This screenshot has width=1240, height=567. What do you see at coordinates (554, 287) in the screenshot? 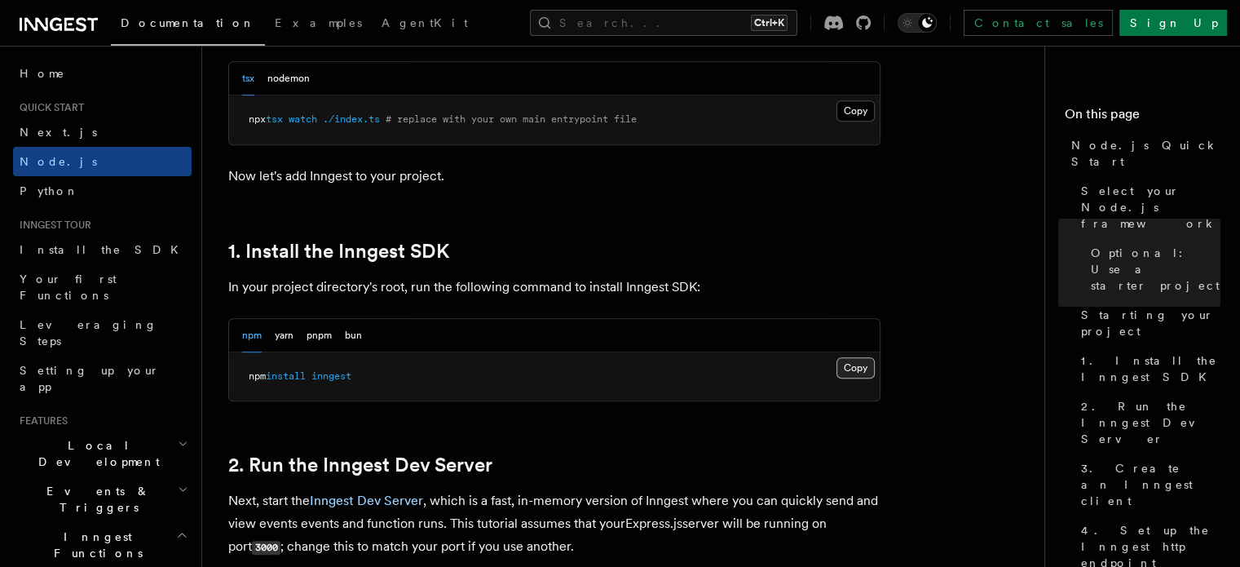
I see `p: In your project directory's root, run the following command to install Inngest SDK:` at bounding box center [554, 287].